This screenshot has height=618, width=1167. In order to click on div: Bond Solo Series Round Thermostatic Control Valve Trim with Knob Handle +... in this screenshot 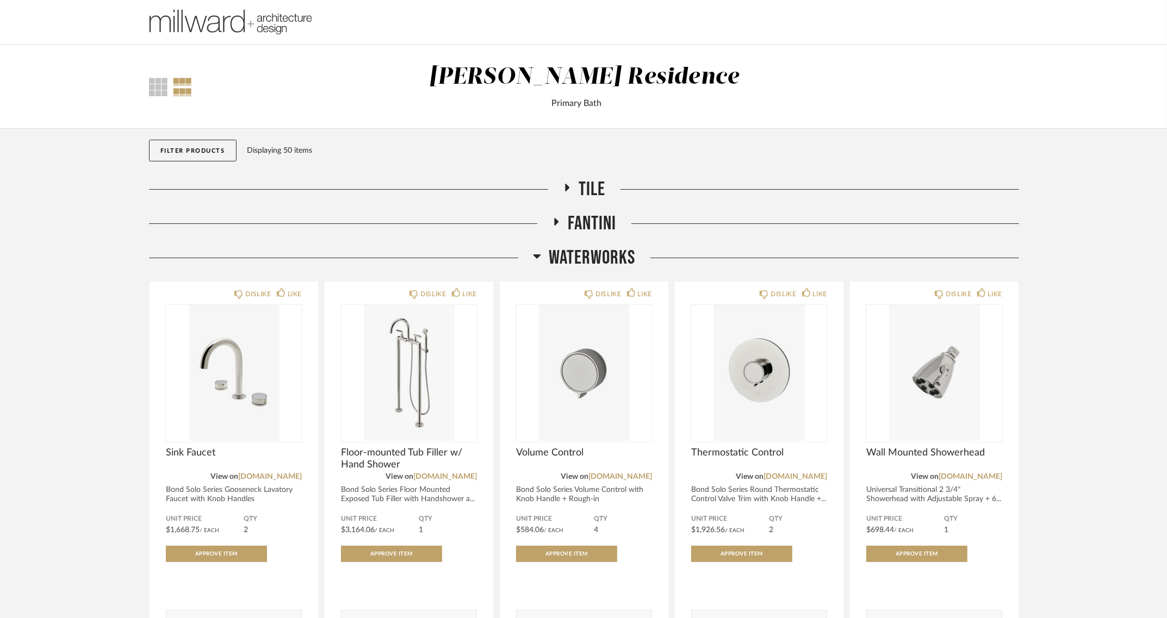, I will do `click(759, 495)`.